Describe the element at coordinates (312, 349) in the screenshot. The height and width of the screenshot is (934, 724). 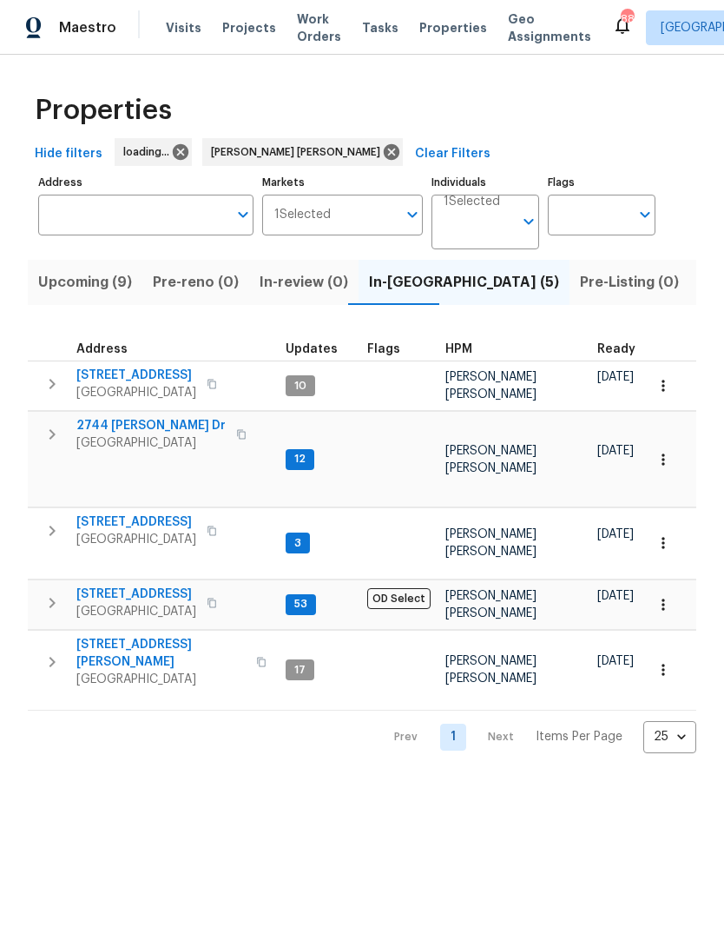
I see `span: Updates` at that location.